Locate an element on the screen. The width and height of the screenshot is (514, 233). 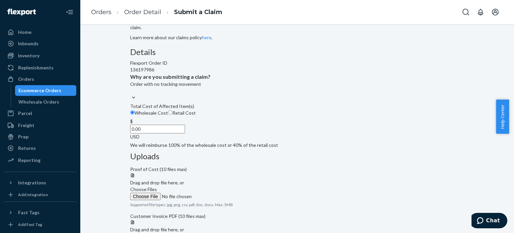
a: Freight is located at coordinates (40, 125).